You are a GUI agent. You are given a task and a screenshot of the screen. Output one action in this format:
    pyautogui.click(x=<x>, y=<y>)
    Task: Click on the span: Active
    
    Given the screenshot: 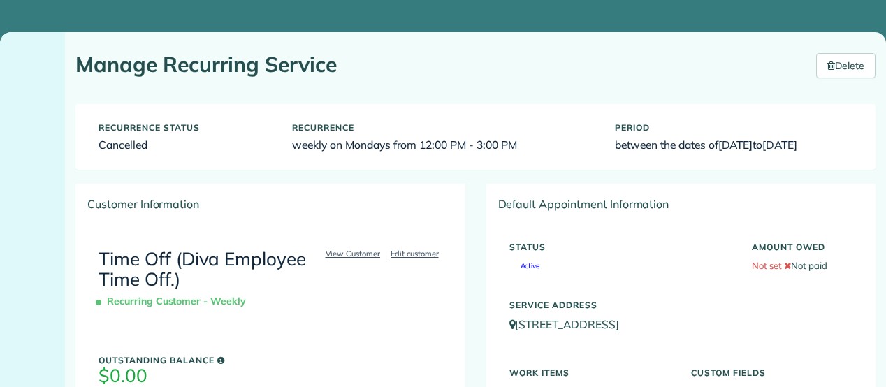 What is the action you would take?
    pyautogui.click(x=525, y=266)
    